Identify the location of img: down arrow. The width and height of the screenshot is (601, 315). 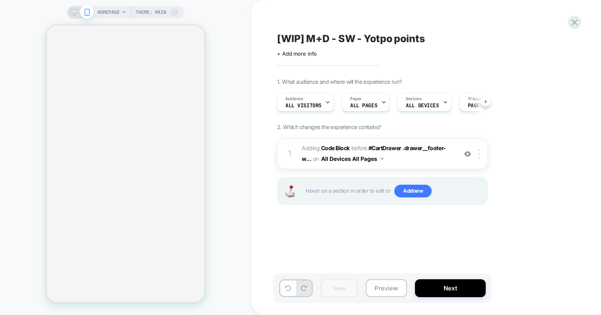
(382, 159).